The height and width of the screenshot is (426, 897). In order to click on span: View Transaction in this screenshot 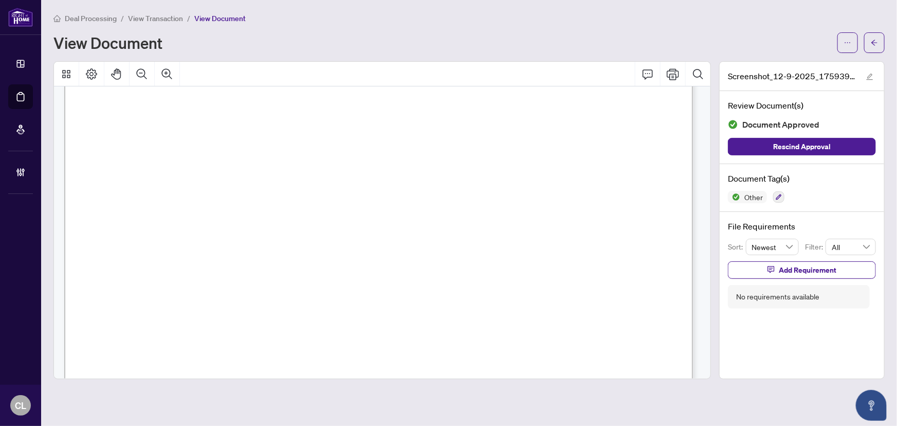, I will do `click(155, 19)`.